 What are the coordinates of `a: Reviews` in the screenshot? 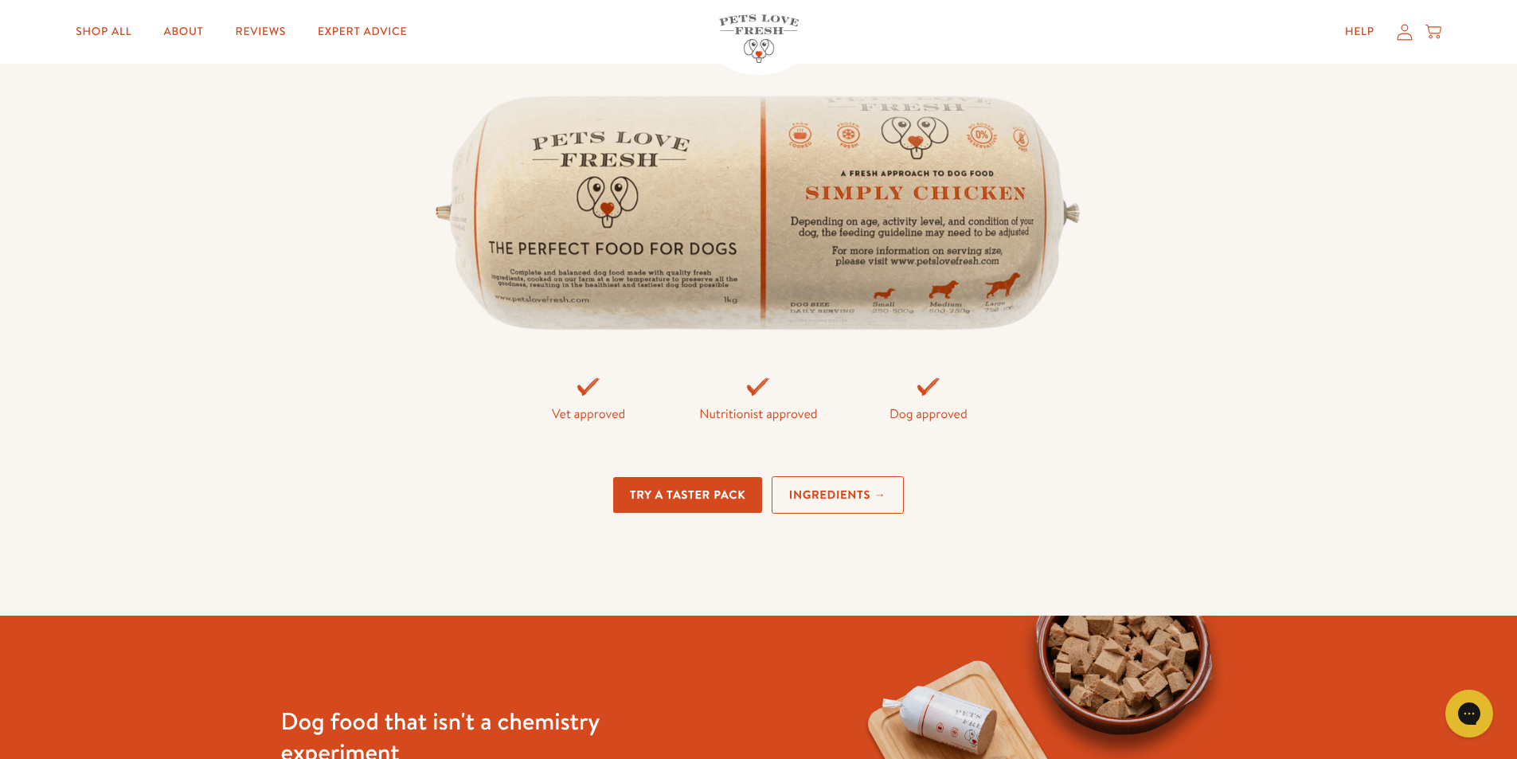 It's located at (260, 32).